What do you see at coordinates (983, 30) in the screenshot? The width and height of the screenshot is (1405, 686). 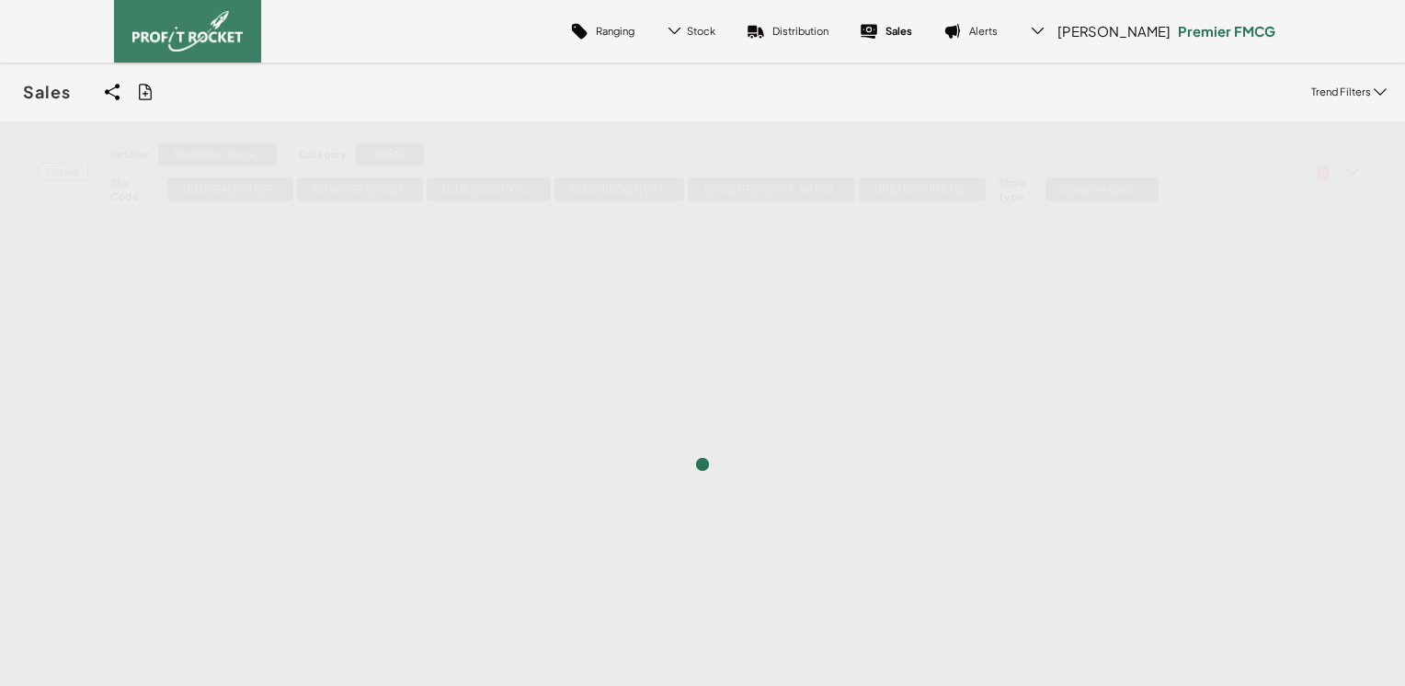 I see `p: Alerts` at bounding box center [983, 30].